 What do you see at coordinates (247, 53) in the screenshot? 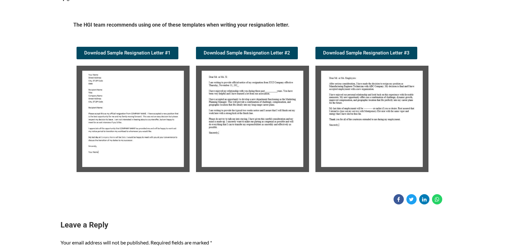
I see `a: Download Sample Resignation Letter #2` at bounding box center [247, 53].